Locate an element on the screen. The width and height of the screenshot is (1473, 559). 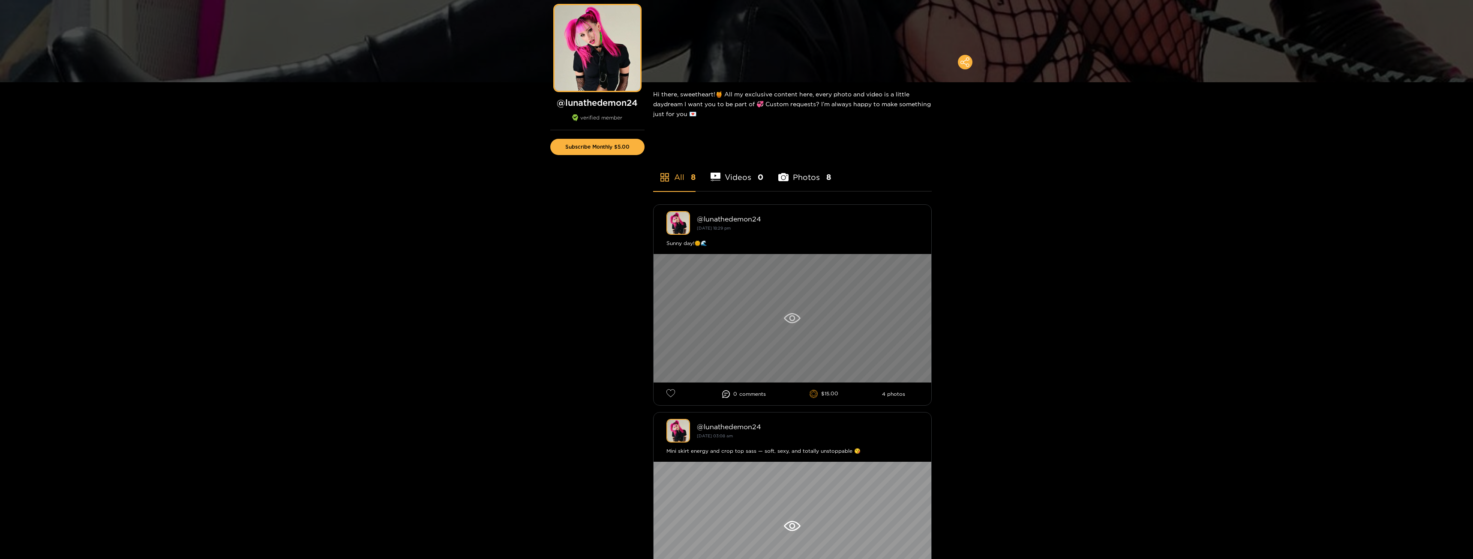
span: 0 is located at coordinates (760, 177).